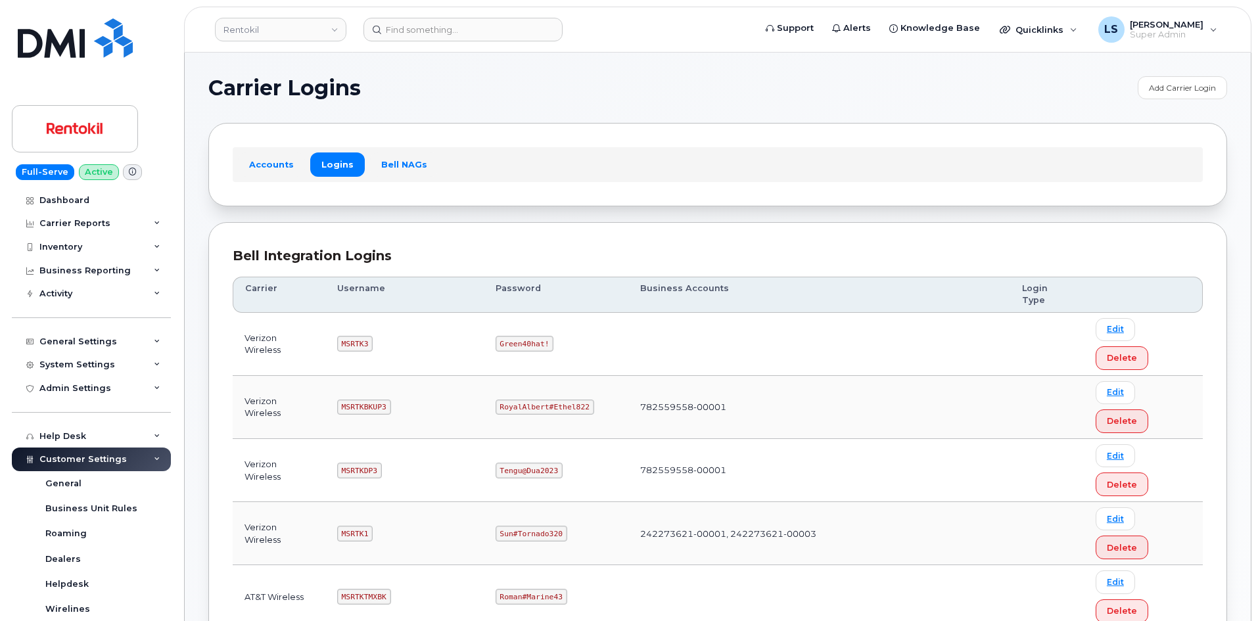 The image size is (1258, 621). Describe the element at coordinates (819, 294) in the screenshot. I see `th: Business Accounts` at that location.